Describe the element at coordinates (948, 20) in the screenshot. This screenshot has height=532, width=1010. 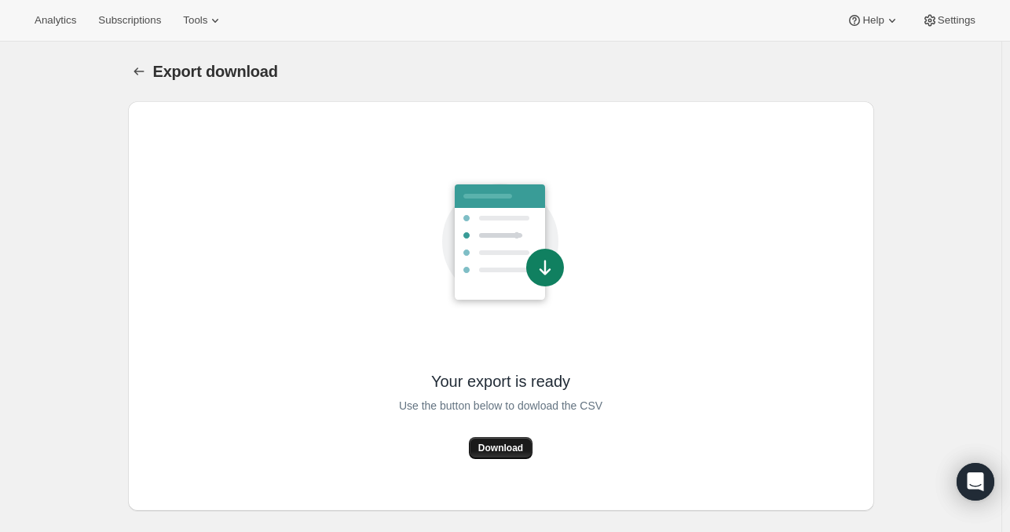
I see `button: Settings` at that location.